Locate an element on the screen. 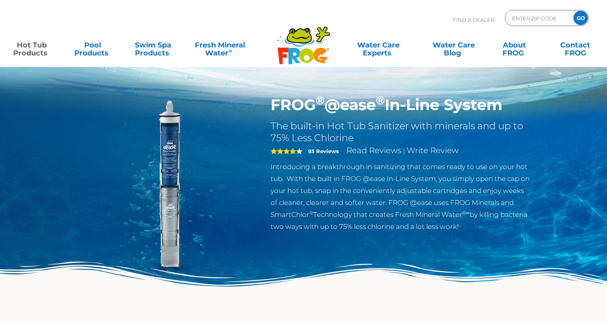  img: Frog Products Logo is located at coordinates (304, 40).